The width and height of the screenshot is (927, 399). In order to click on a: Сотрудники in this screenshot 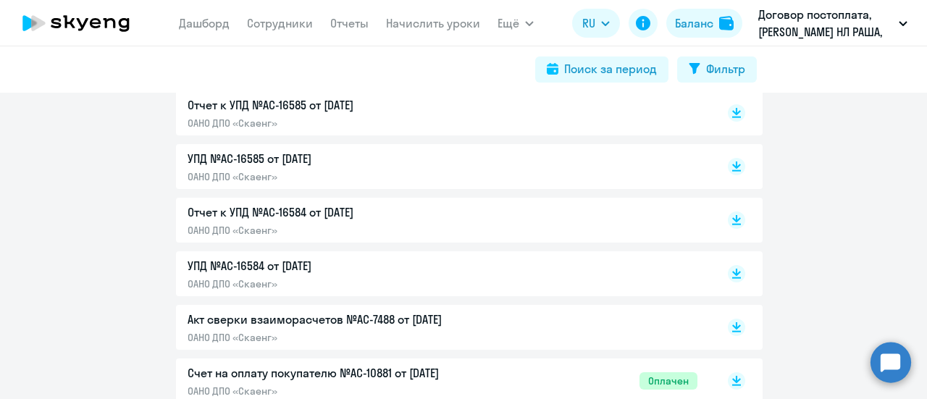, I will do `click(280, 23)`.